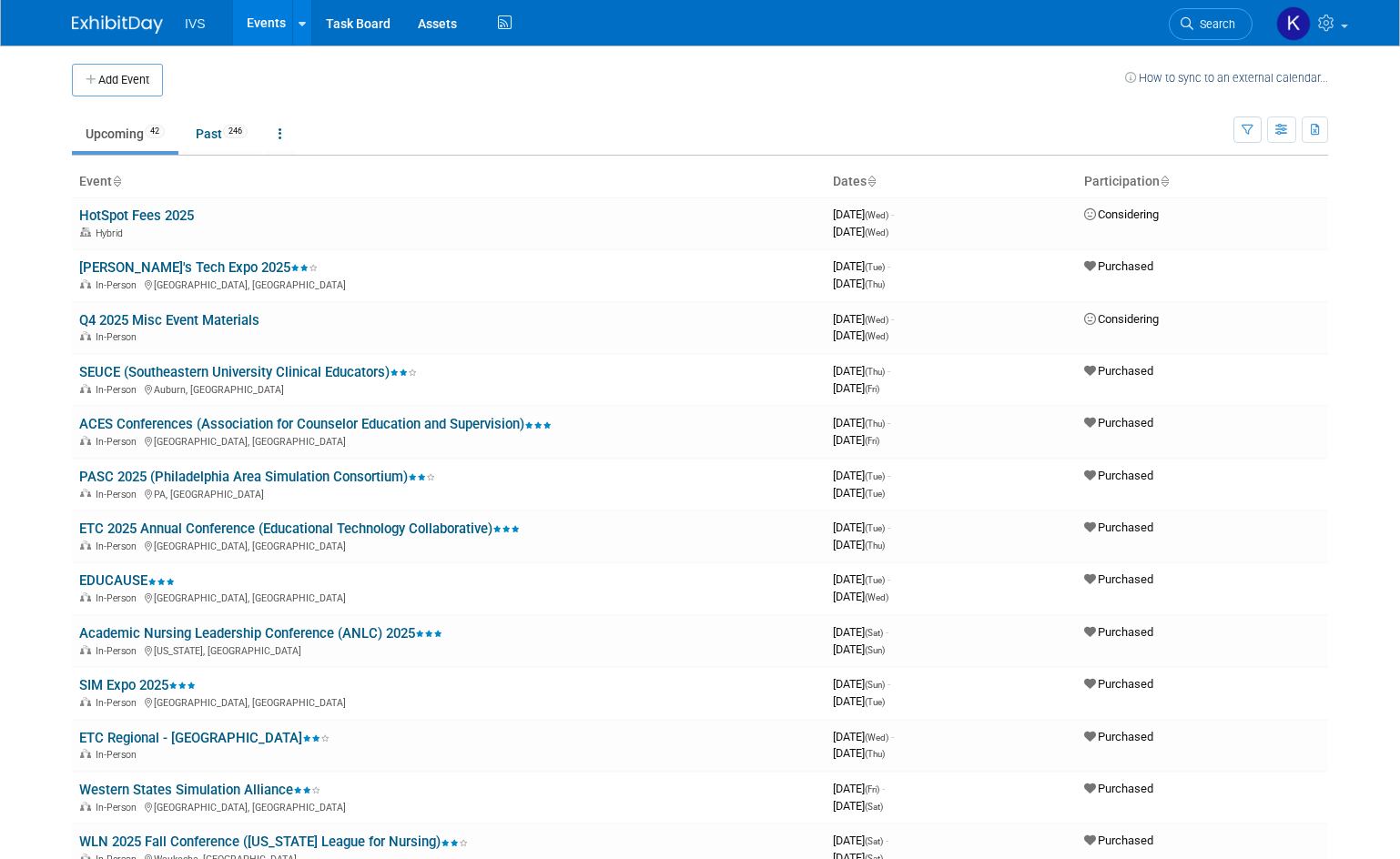  I want to click on th: Dates, so click(951, 182).